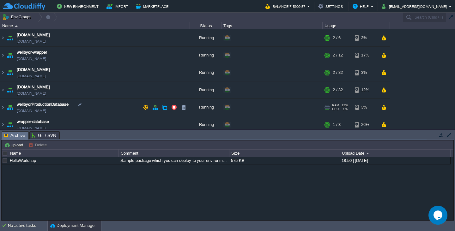 Image resolution: width=455 pixels, height=231 pixels. What do you see at coordinates (32, 52) in the screenshot?
I see `span: wellbyqr-wrapper` at bounding box center [32, 52].